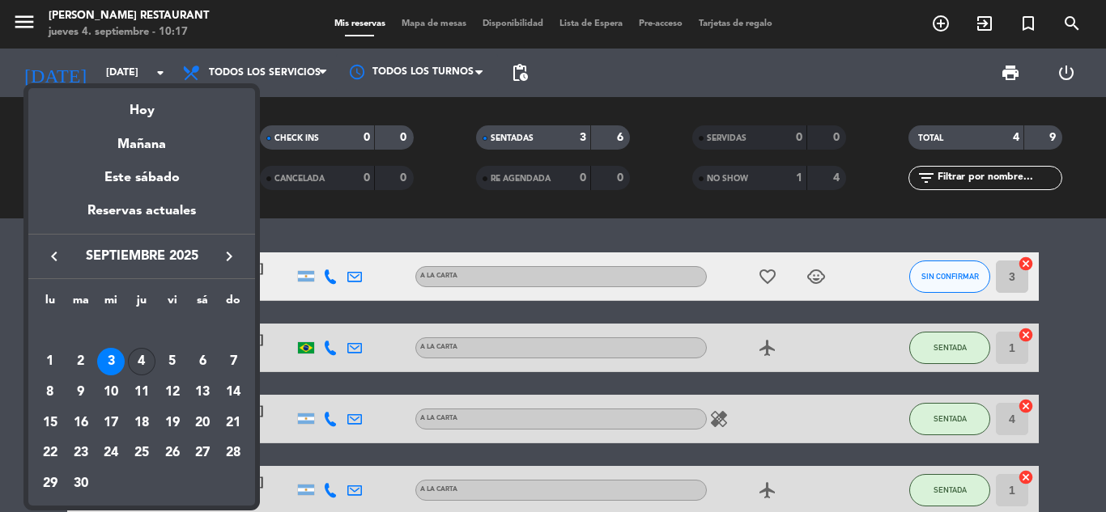 Image resolution: width=1106 pixels, height=512 pixels. Describe the element at coordinates (142, 332) in the screenshot. I see `td: SEP.` at that location.